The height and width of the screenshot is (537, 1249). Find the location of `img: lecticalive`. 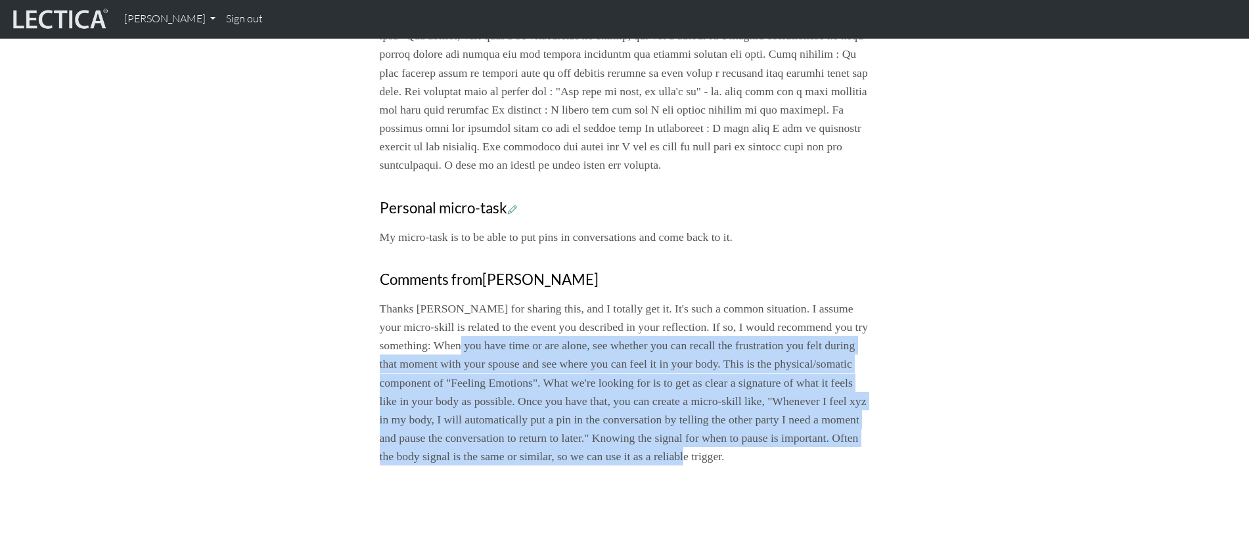

img: lecticalive is located at coordinates (59, 19).